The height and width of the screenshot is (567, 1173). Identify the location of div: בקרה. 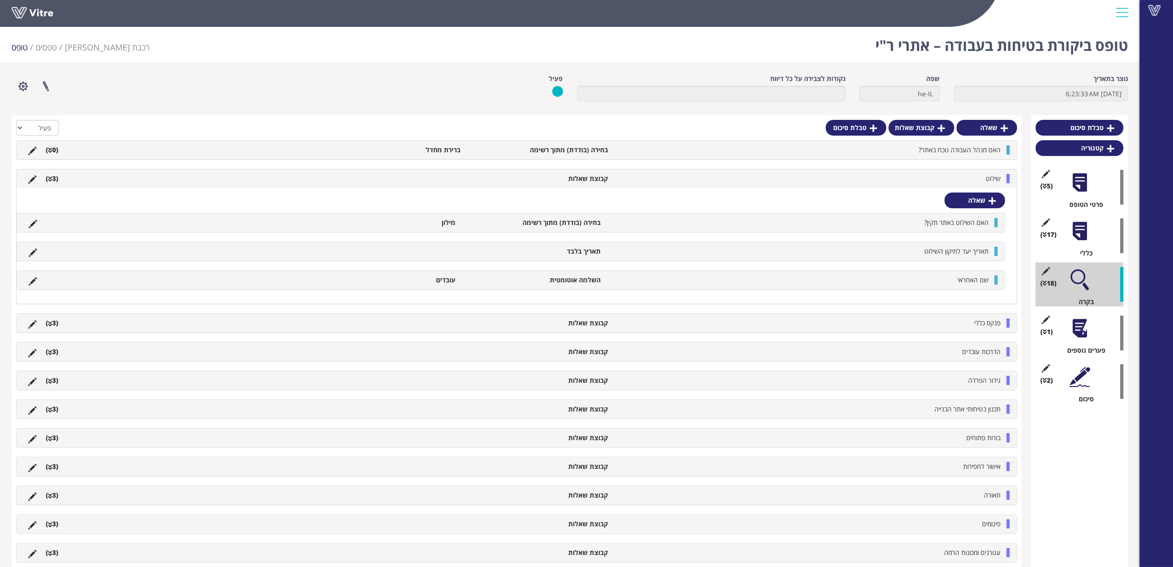
(1083, 302).